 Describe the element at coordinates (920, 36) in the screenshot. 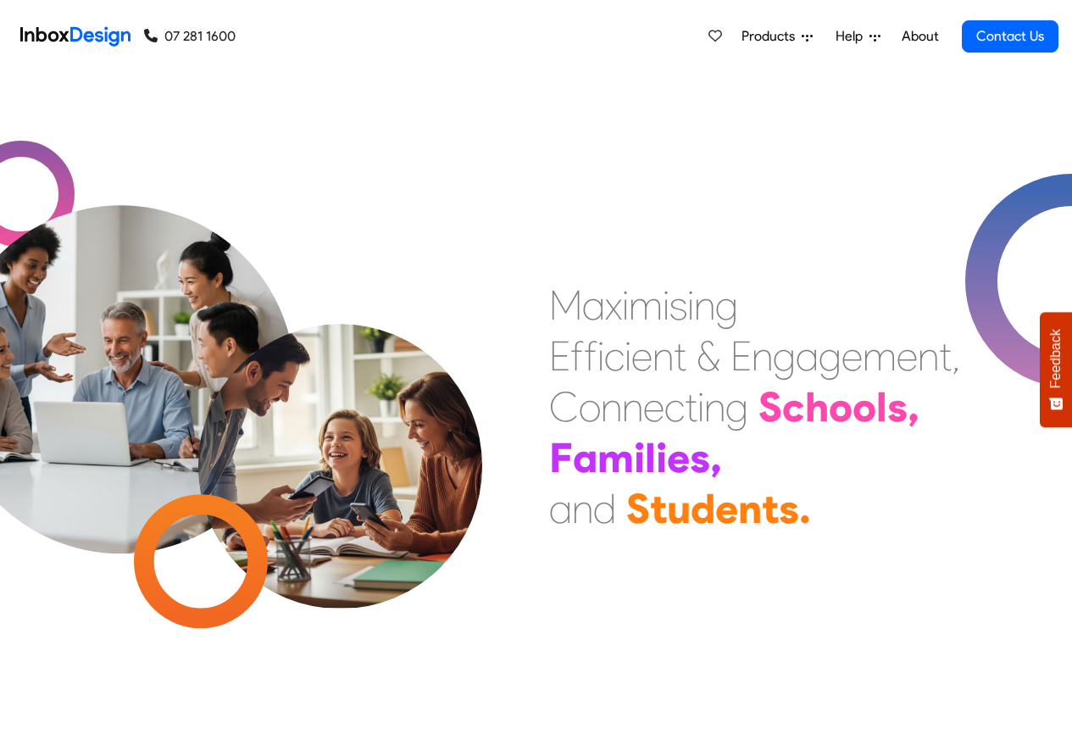

I see `a: About` at that location.